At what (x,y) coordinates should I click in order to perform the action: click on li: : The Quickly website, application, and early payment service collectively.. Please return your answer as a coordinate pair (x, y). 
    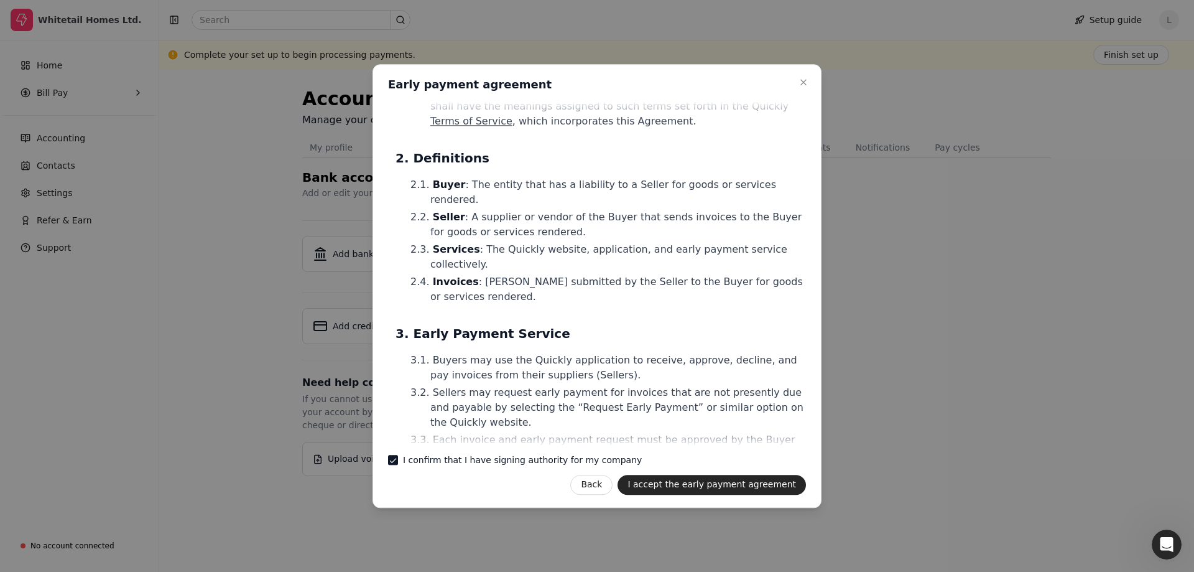
    Looking at the image, I should click on (613, 257).